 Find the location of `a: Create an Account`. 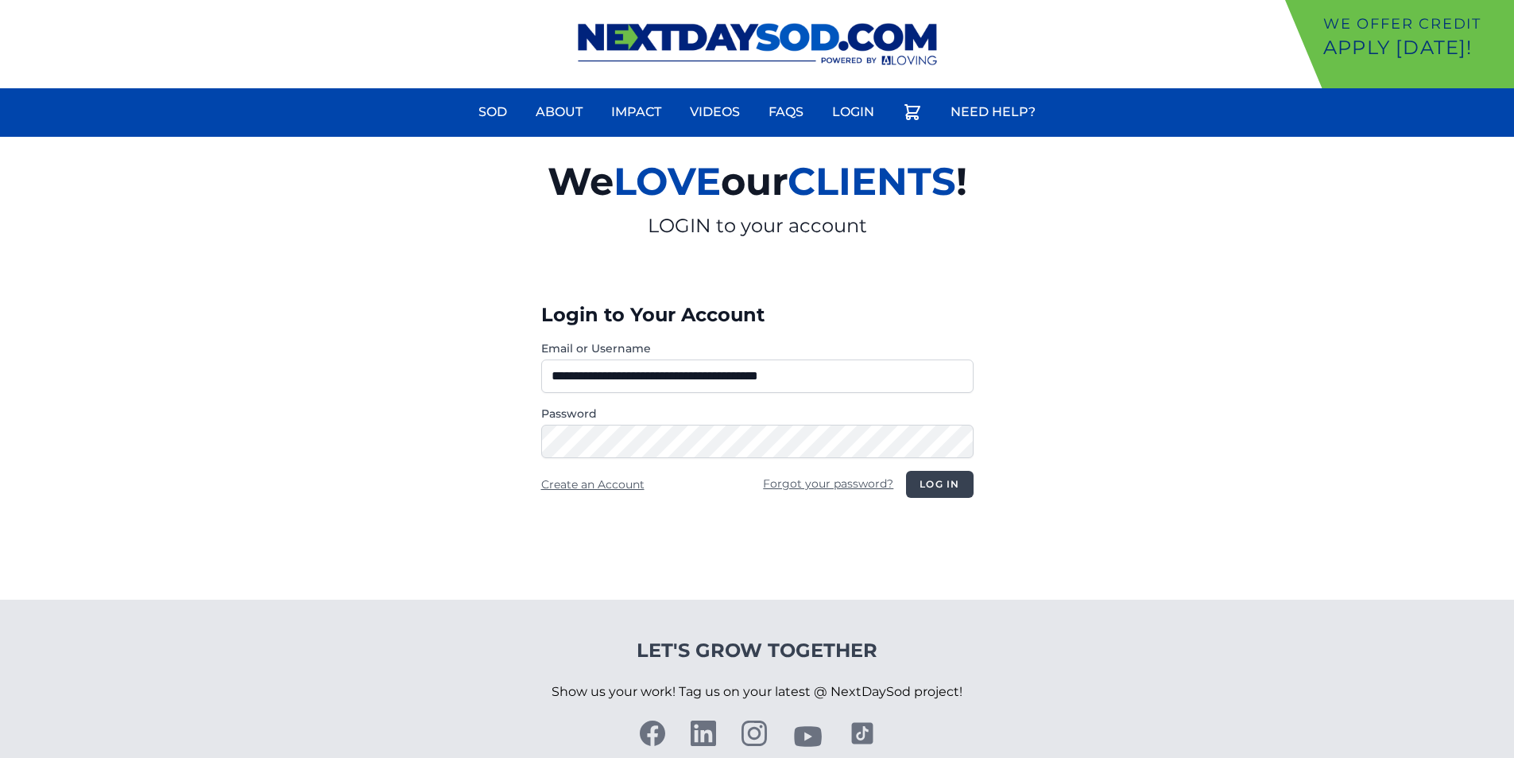

a: Create an Account is located at coordinates (593, 484).